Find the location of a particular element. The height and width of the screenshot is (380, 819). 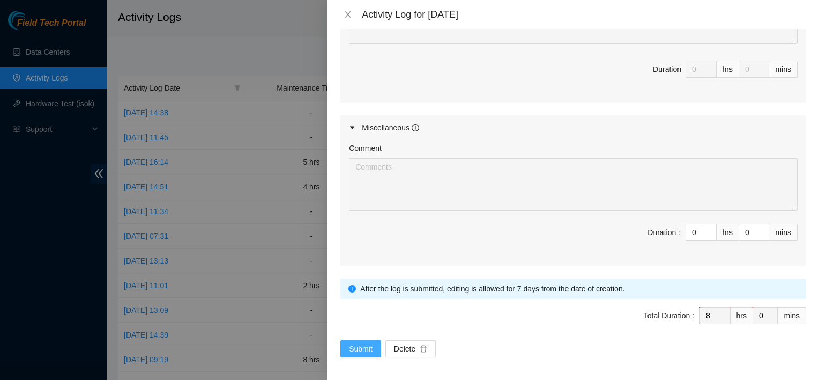

div: Total Duration : is located at coordinates (669, 315).